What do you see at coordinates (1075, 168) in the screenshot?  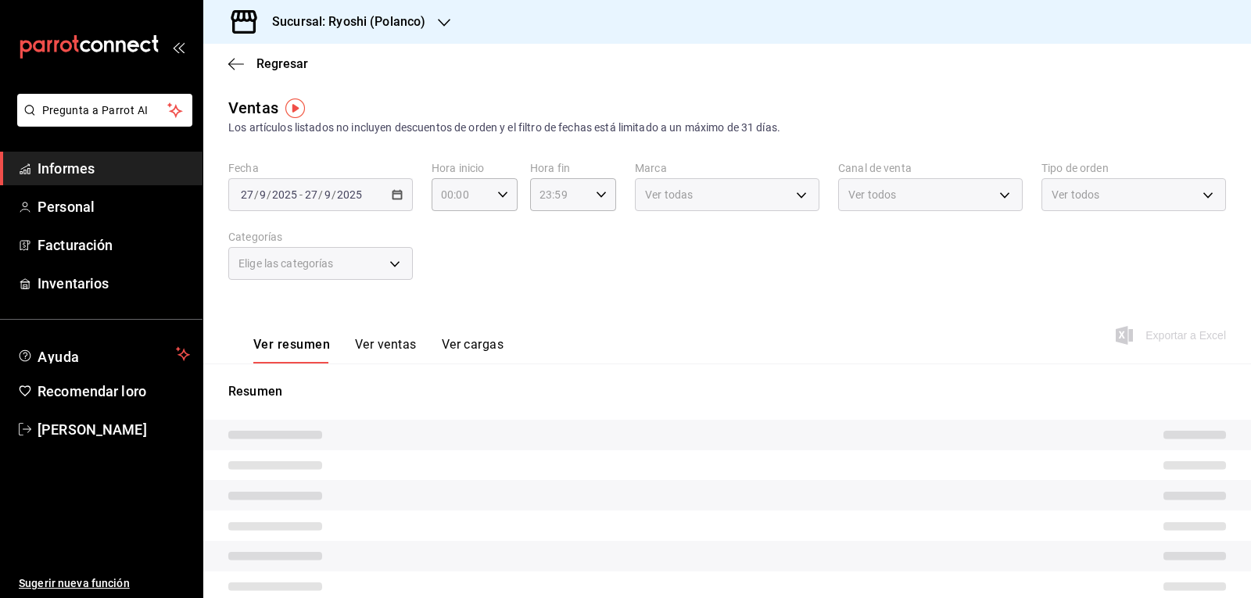 I see `font: Tipo de orden` at bounding box center [1075, 168].